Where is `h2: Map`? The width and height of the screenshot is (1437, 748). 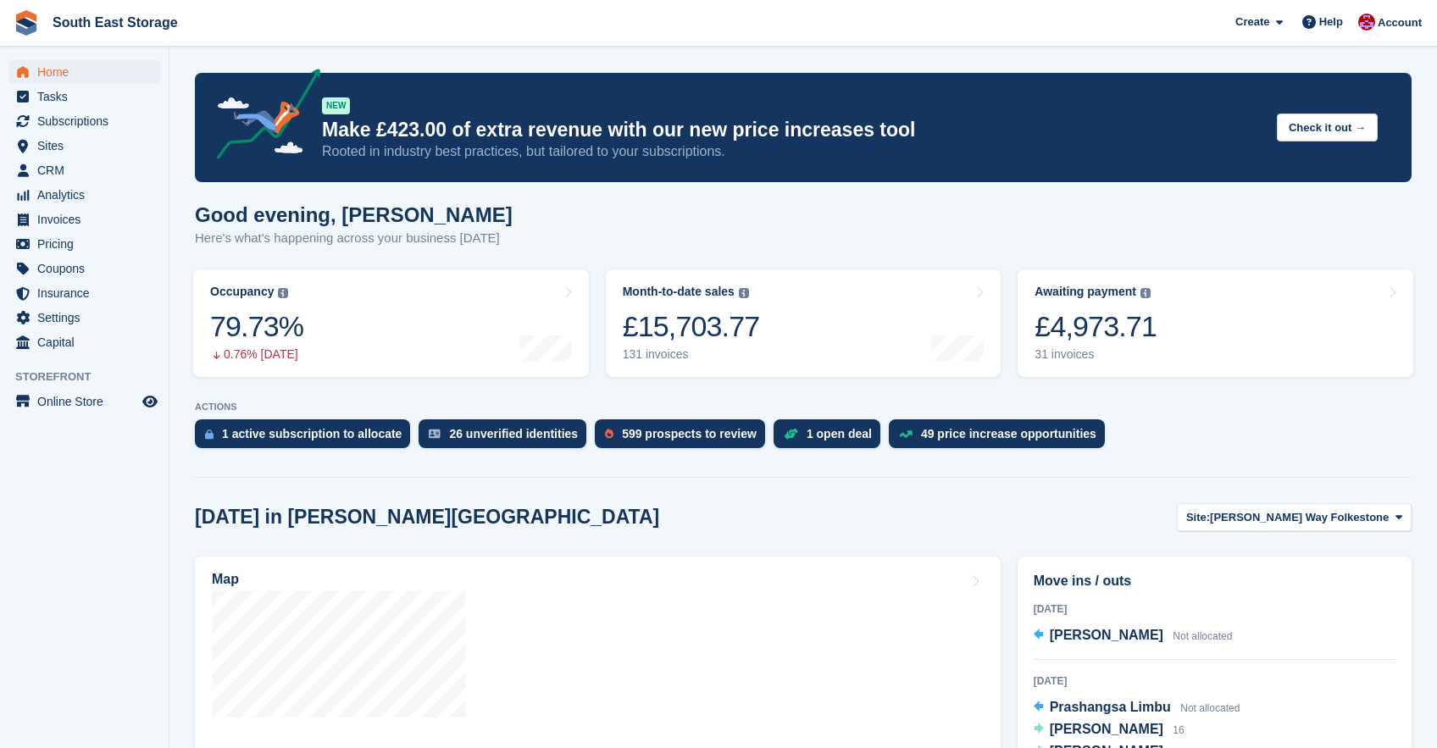 h2: Map is located at coordinates (225, 580).